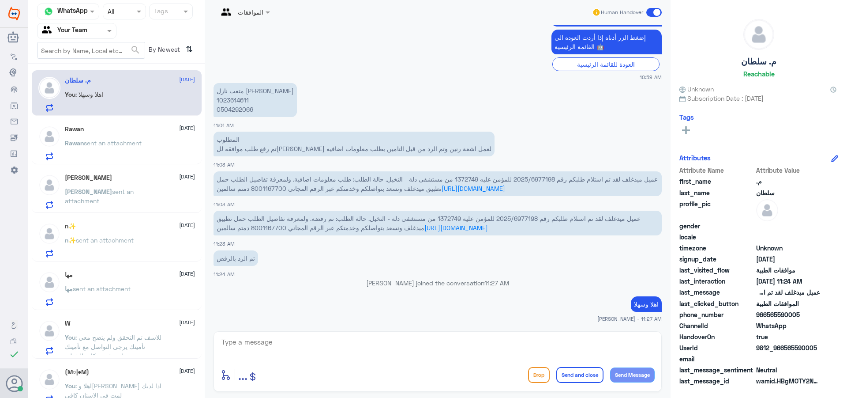 Image resolution: width=847 pixels, height=398 pixels. Describe the element at coordinates (788, 270) in the screenshot. I see `span: موافقات الطبية` at that location.